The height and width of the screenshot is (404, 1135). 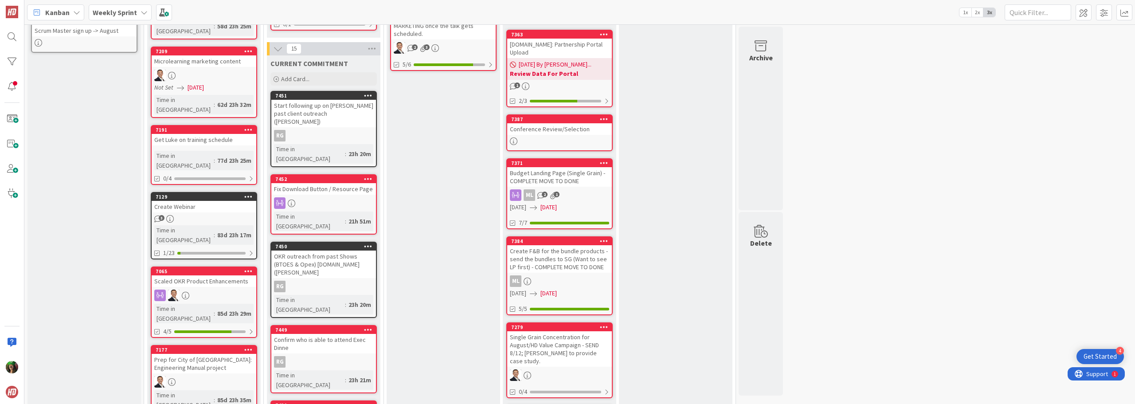 I want to click on span: 15, so click(x=294, y=49).